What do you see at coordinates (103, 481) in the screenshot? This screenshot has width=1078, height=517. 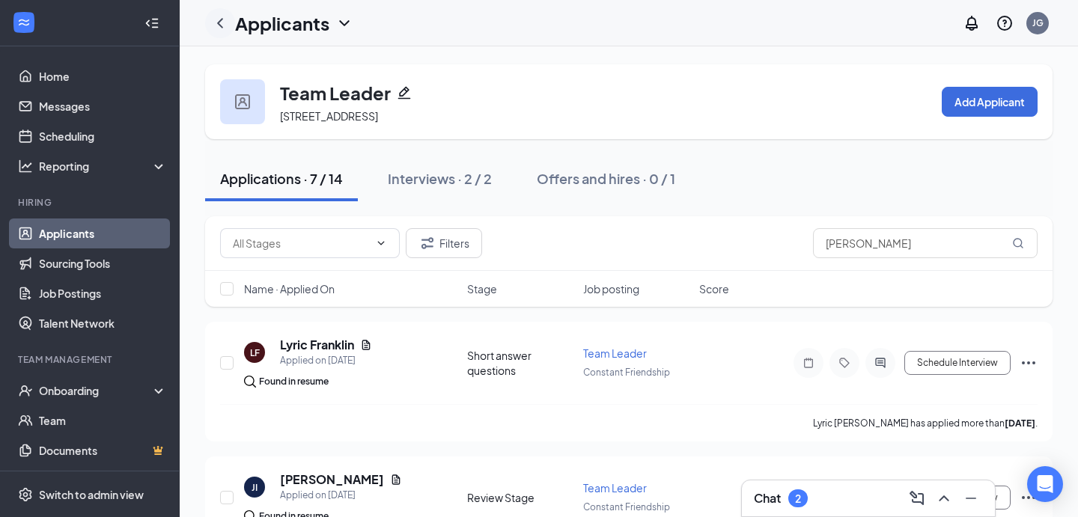 I see `a: SurveysCrown` at bounding box center [103, 481].